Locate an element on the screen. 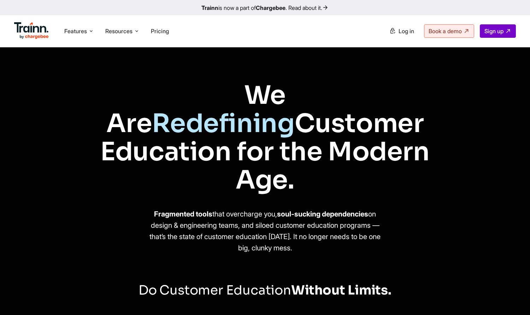 The width and height of the screenshot is (530, 315). span: Pricing is located at coordinates (160, 31).